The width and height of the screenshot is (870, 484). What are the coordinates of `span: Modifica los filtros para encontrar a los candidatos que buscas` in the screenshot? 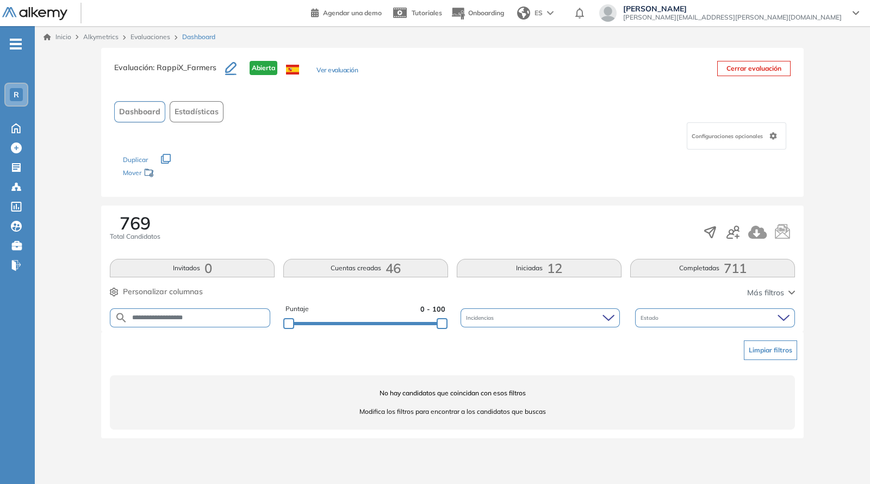 It's located at (453, 412).